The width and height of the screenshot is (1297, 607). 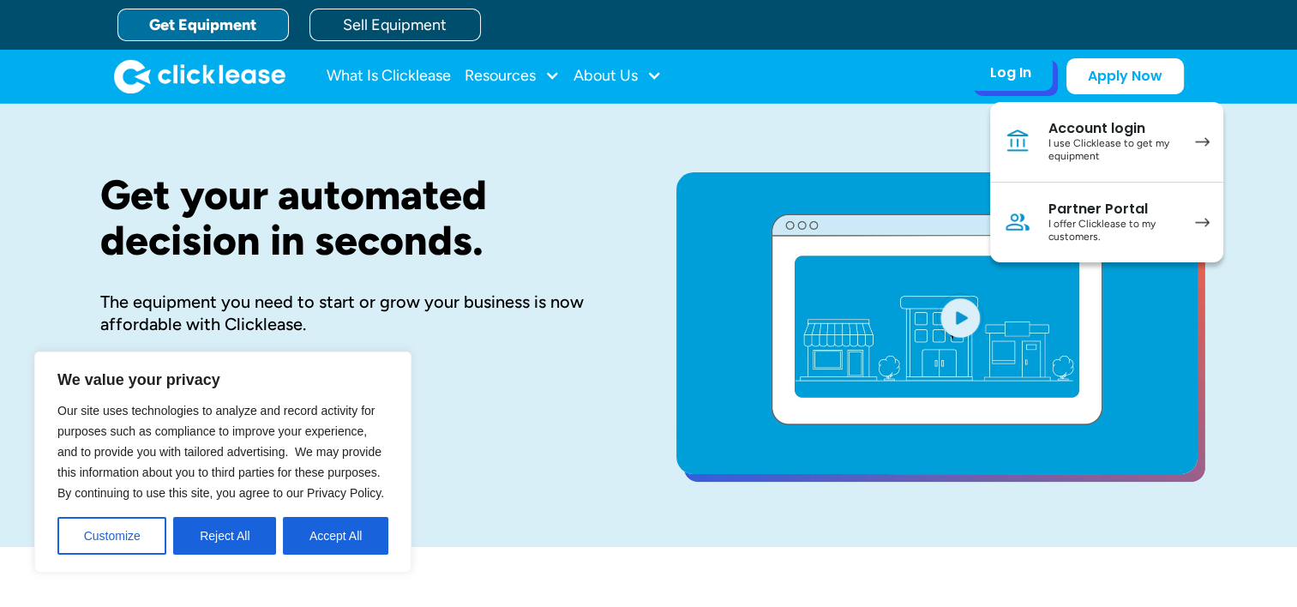 I want to click on img: Bank icon, so click(x=1018, y=141).